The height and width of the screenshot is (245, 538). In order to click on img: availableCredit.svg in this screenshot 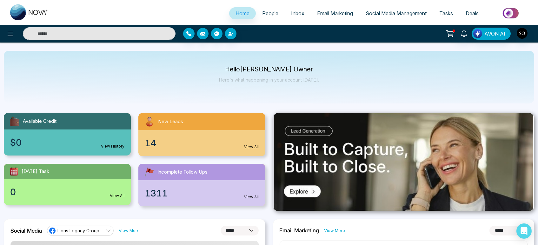, I will do `click(15, 121)`.